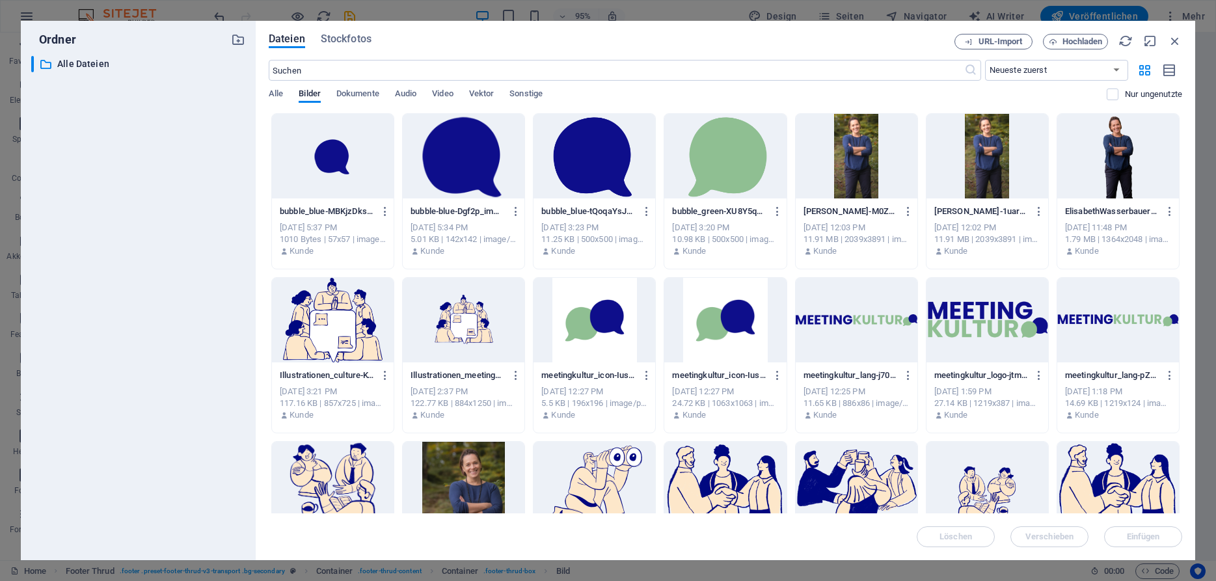 Image resolution: width=1216 pixels, height=581 pixels. Describe the element at coordinates (1118, 239) in the screenshot. I see `div: 1.79 MB | 1364x2048 | image/png` at that location.